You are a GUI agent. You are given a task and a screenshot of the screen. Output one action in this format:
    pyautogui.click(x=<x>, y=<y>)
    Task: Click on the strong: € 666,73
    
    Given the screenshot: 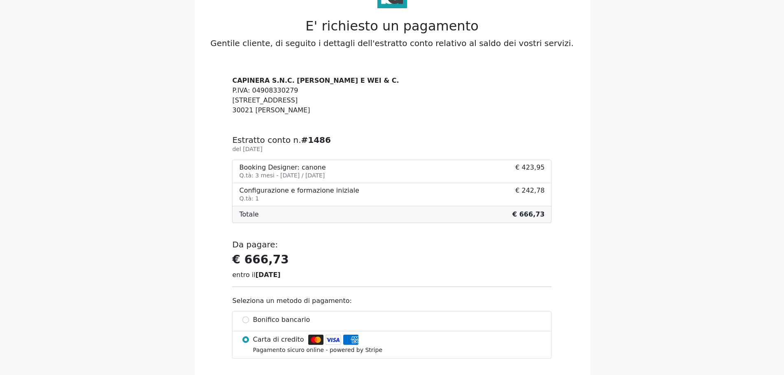 What is the action you would take?
    pyautogui.click(x=260, y=259)
    